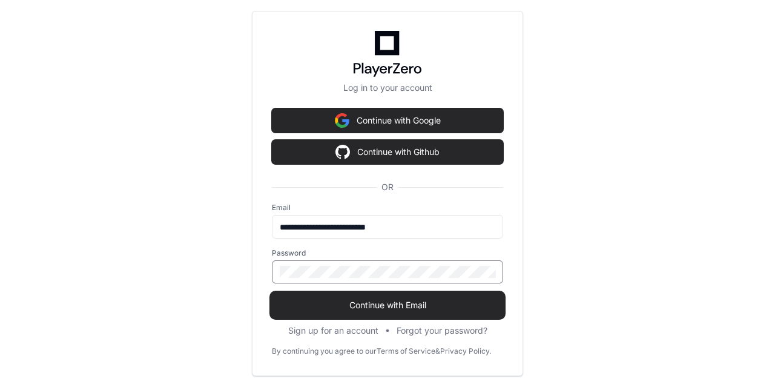  What do you see at coordinates (388, 305) in the screenshot?
I see `button: Continue with Email` at bounding box center [388, 305].